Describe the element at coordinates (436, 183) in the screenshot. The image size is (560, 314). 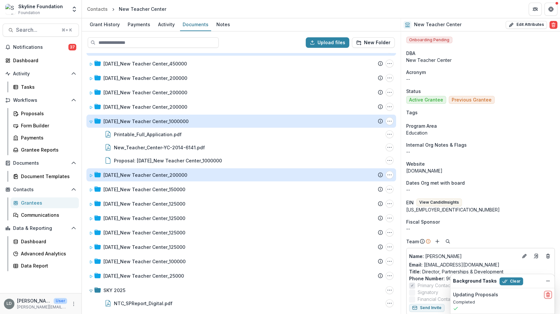
I see `span: Dates Org met with board` at that location.